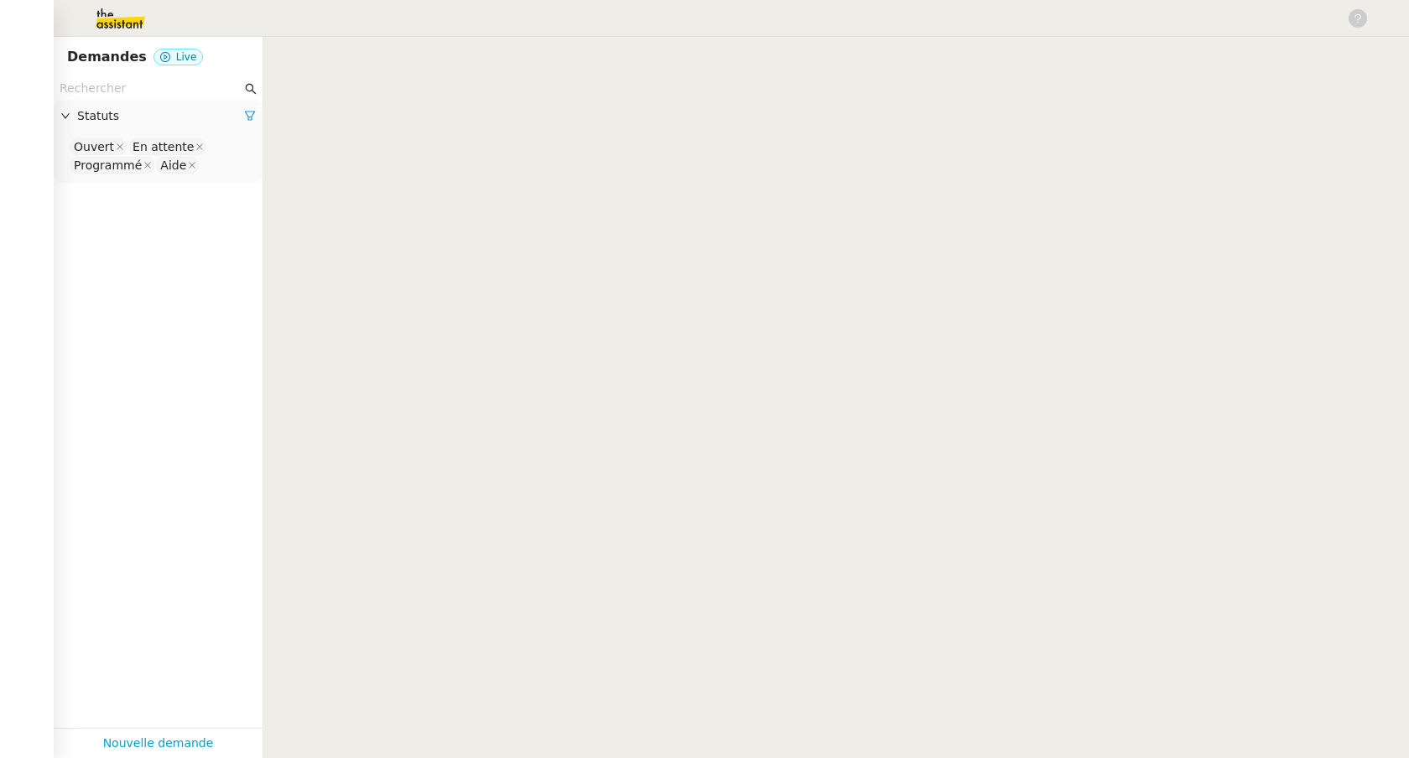 This screenshot has height=758, width=1409. Describe the element at coordinates (158, 116) in the screenshot. I see `div: Statuts` at that location.